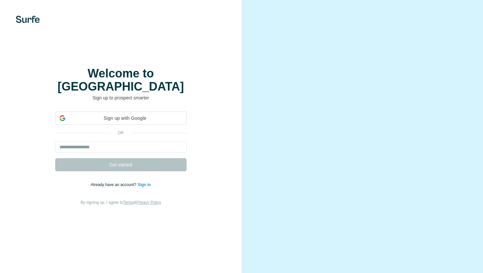  Describe the element at coordinates (144, 185) in the screenshot. I see `a: Sign in` at that location.